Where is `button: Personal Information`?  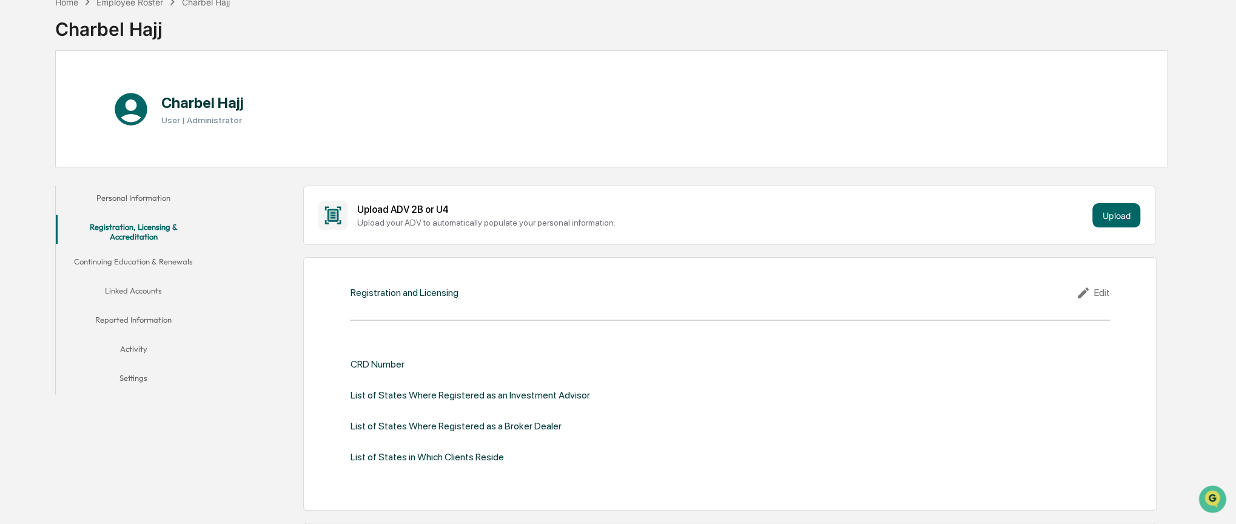
button: Personal Information is located at coordinates (133, 200).